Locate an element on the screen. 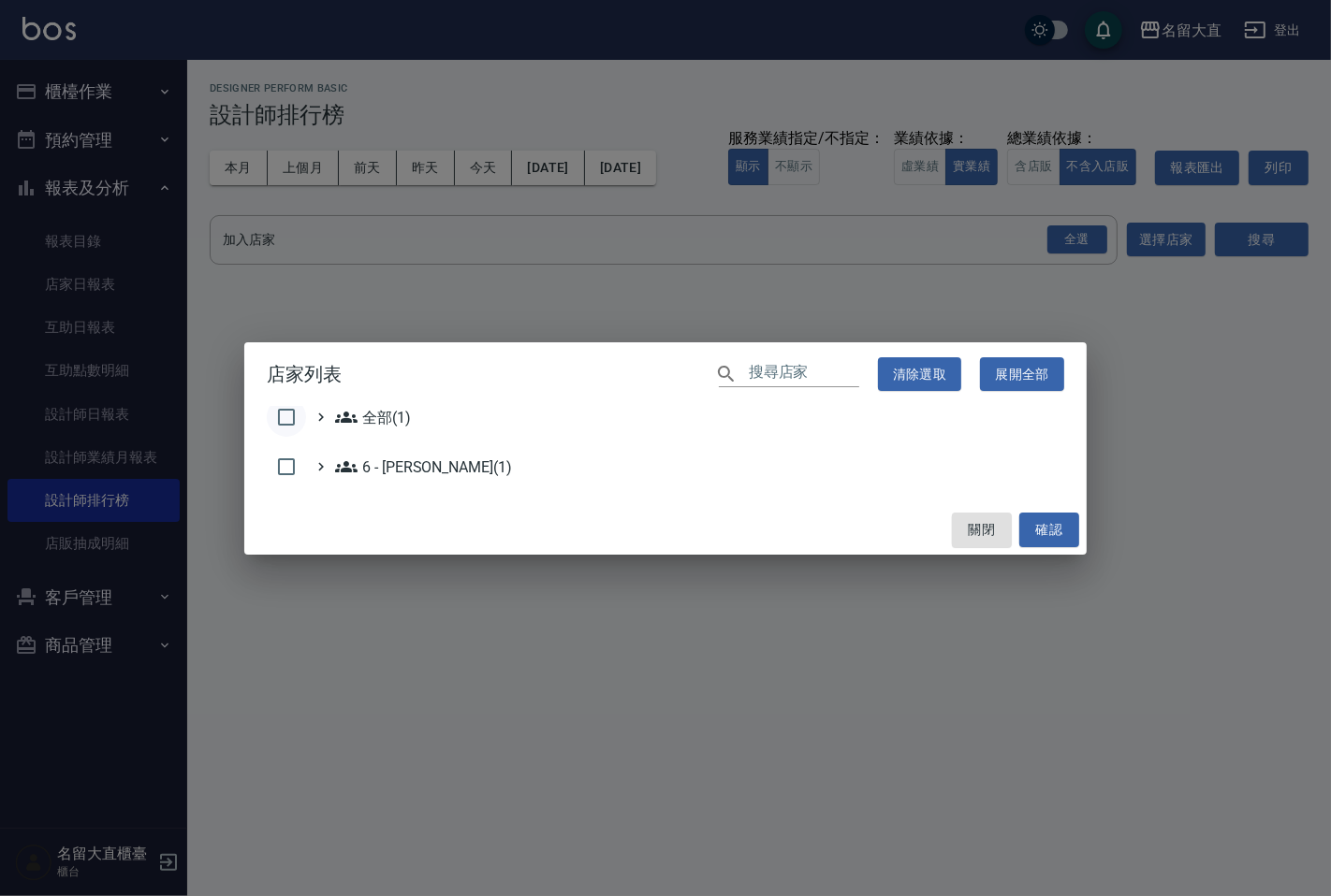 Image resolution: width=1331 pixels, height=896 pixels. button: 清除選取 is located at coordinates (920, 374).